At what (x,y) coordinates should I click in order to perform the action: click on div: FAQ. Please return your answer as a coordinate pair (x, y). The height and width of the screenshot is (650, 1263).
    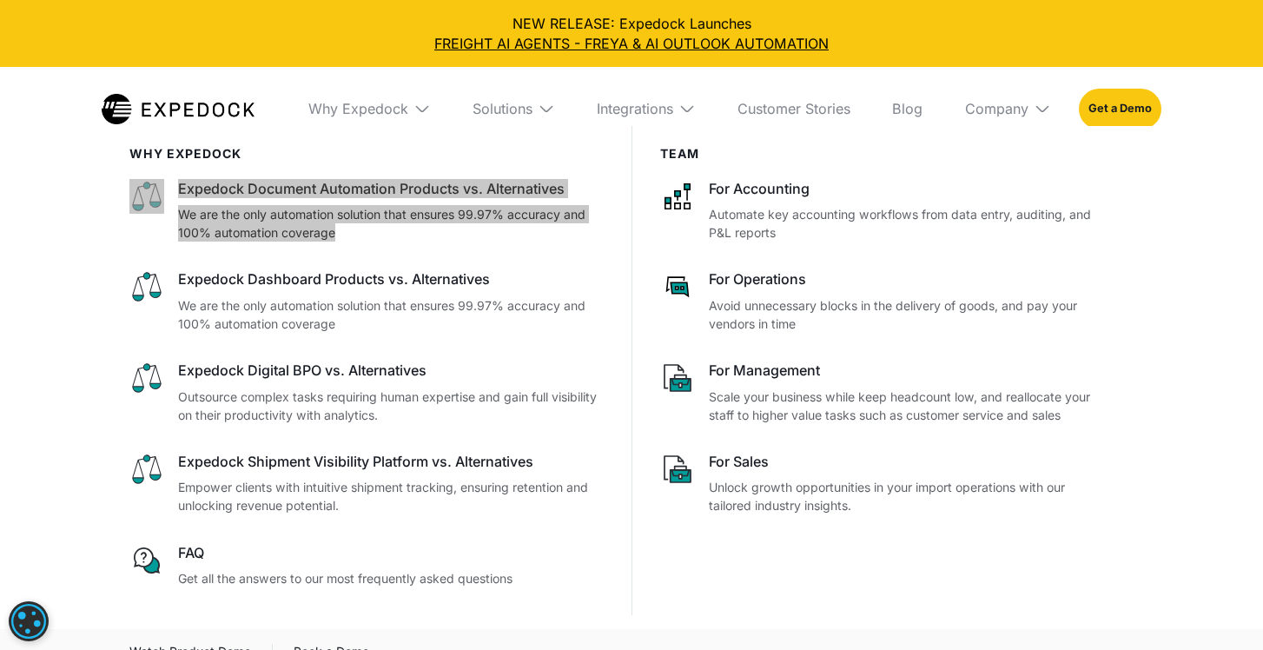
    Looking at the image, I should click on (391, 552).